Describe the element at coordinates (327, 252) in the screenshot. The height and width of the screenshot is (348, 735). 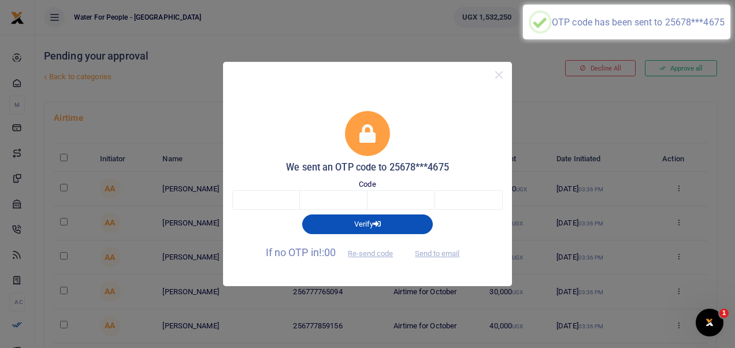
I see `span: !:00` at that location.